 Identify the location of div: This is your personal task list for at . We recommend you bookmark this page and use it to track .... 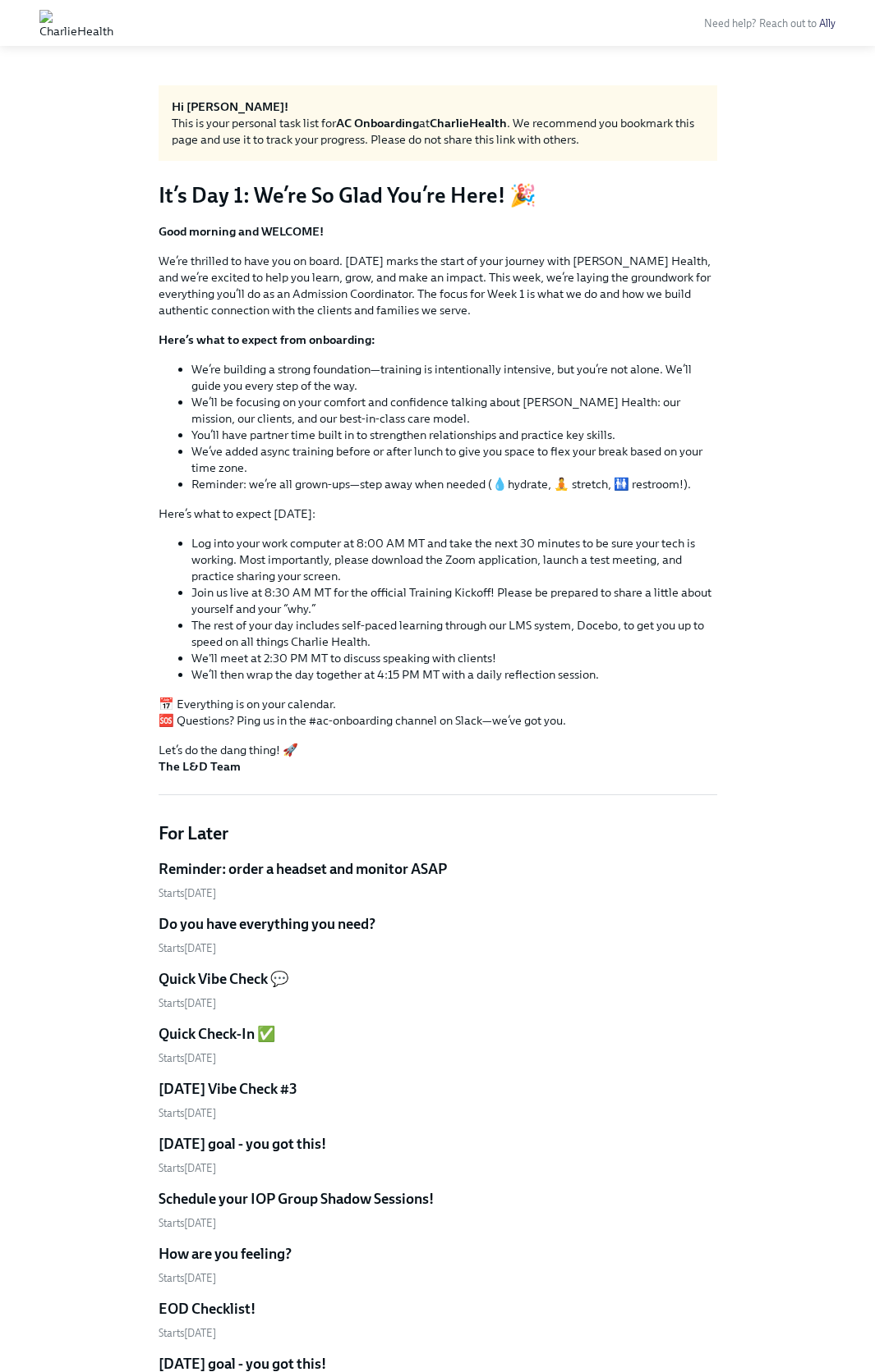
(438, 132).